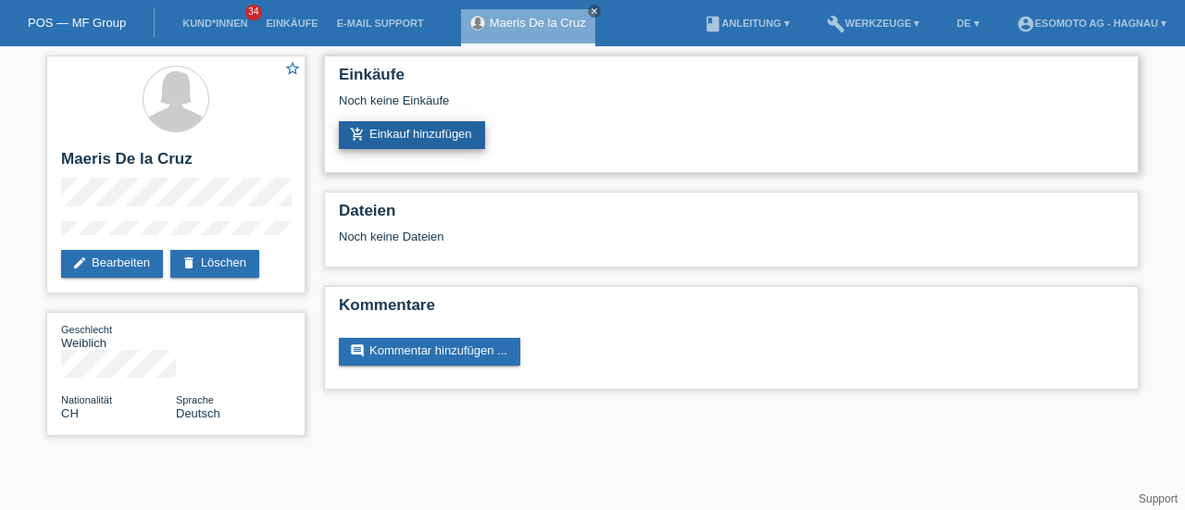 The height and width of the screenshot is (510, 1185). Describe the element at coordinates (746, 23) in the screenshot. I see `a: bookAnleitung ▾` at that location.